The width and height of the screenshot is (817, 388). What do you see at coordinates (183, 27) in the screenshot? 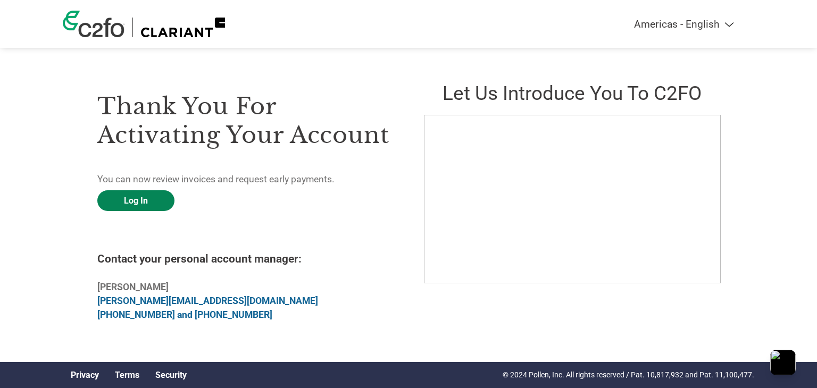
I see `img: Clariant` at bounding box center [183, 27].